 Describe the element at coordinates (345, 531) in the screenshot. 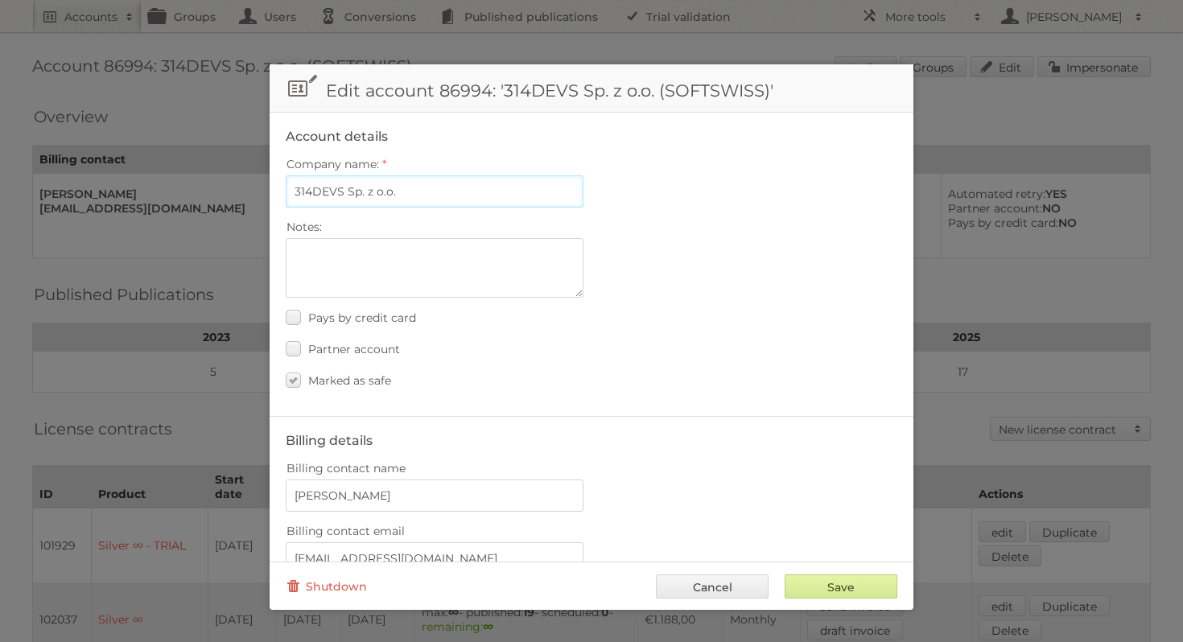

I see `span: Billing contact email` at that location.